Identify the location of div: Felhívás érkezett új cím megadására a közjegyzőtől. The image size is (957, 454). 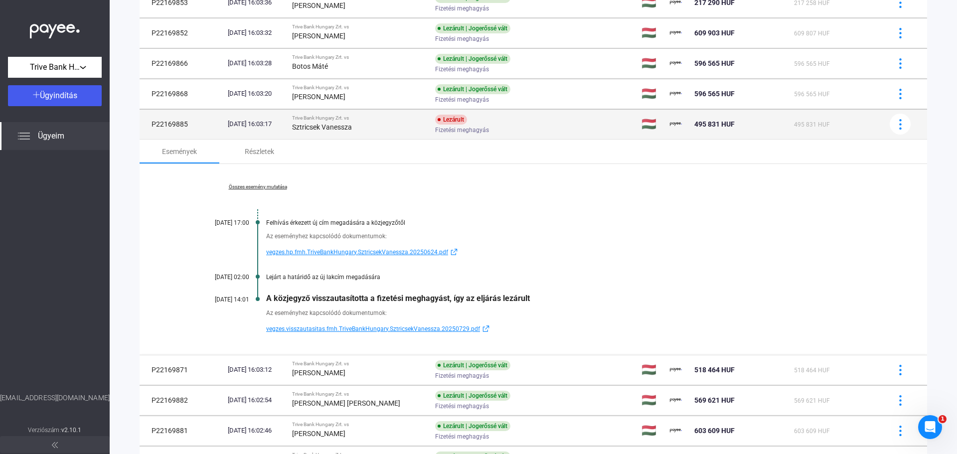
(572, 223).